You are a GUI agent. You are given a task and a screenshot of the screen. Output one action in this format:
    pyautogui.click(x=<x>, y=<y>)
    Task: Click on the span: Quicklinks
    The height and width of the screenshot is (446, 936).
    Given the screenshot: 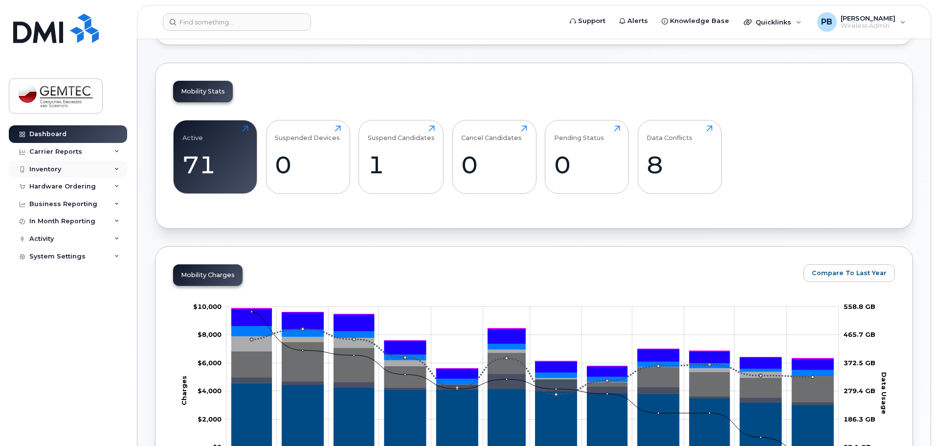 What is the action you would take?
    pyautogui.click(x=773, y=22)
    